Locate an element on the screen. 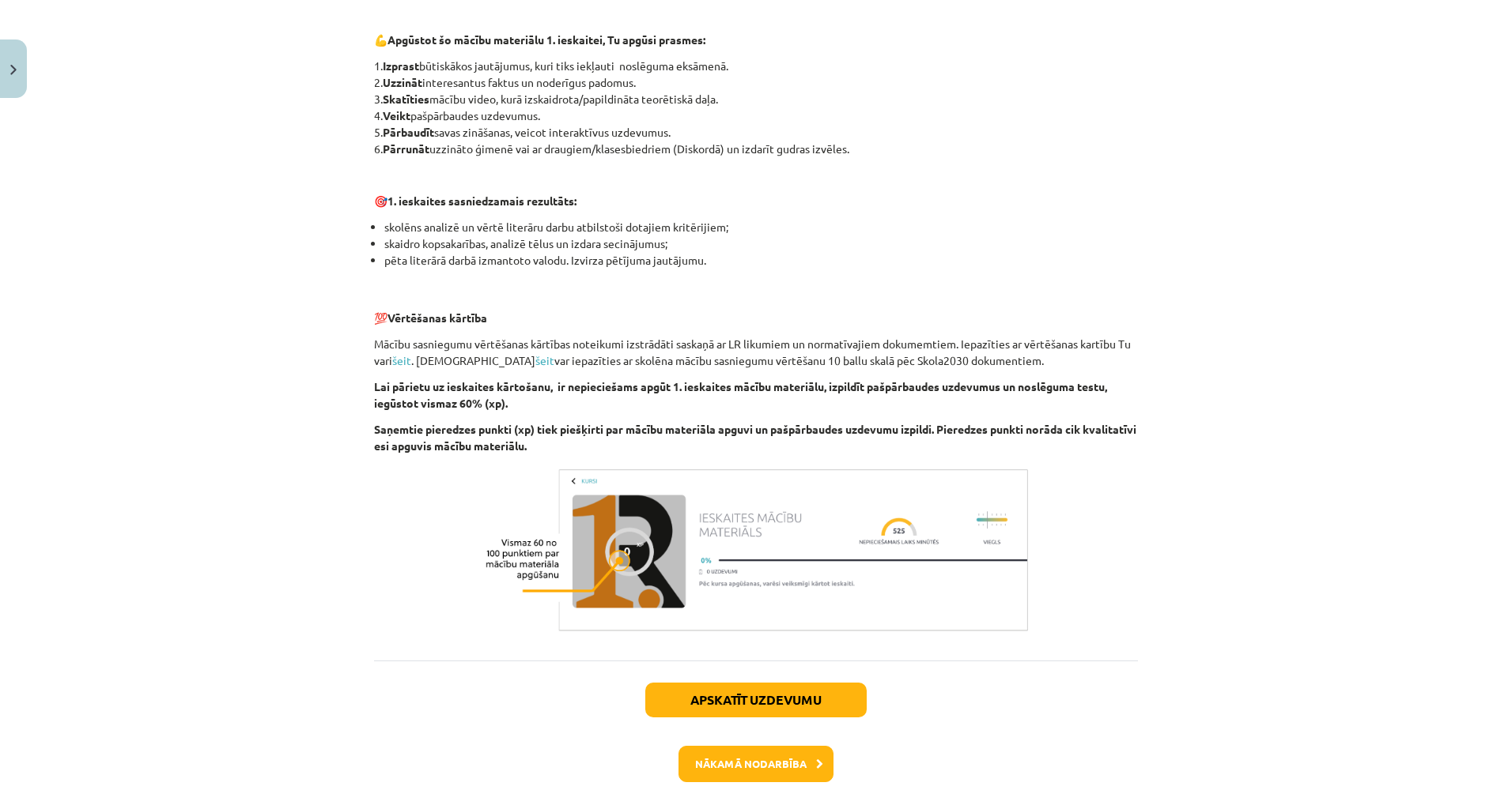 Image resolution: width=1512 pixels, height=790 pixels. button: Apskatīt uzdevumu is located at coordinates (756, 701).